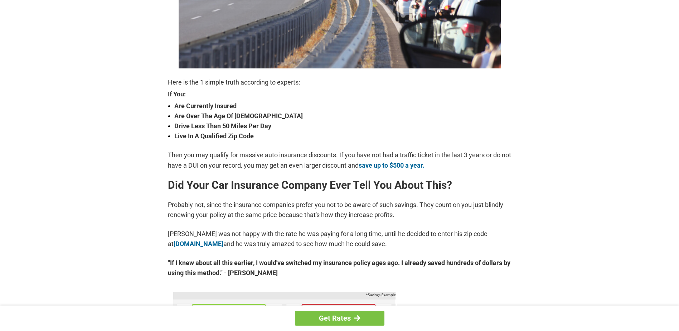 This screenshot has width=679, height=331. I want to click on strong: Are Currently Insured, so click(343, 106).